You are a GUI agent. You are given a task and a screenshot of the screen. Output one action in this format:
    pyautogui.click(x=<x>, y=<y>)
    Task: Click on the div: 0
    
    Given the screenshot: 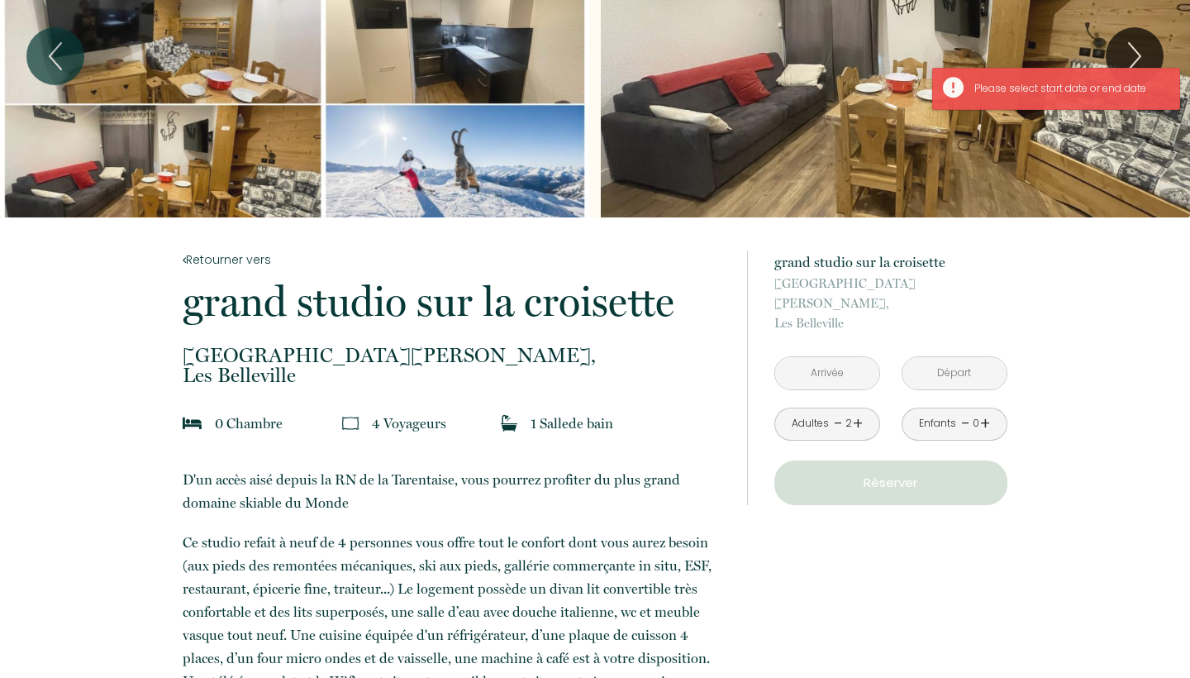 What is the action you would take?
    pyautogui.click(x=976, y=423)
    